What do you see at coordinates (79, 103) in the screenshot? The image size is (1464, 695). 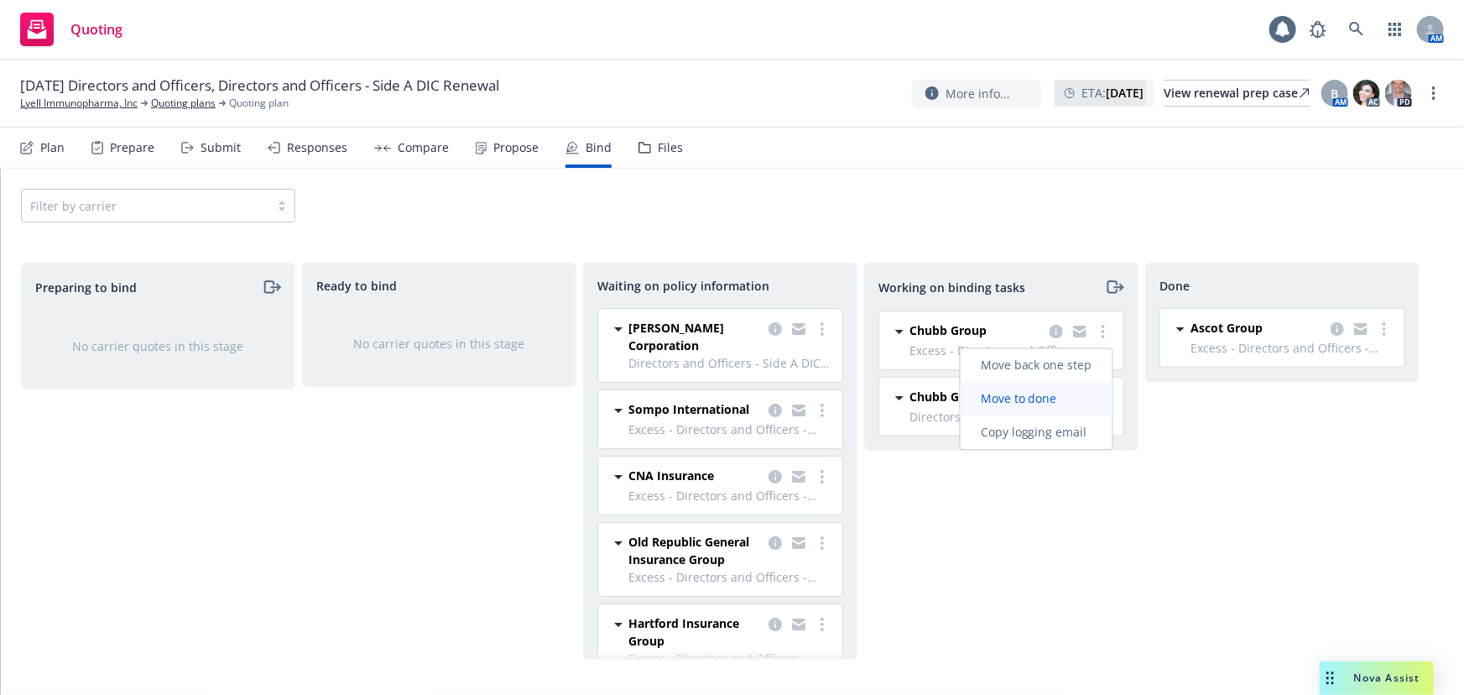 I see `a: Lyell Immunopharma, Inc` at bounding box center [79, 103].